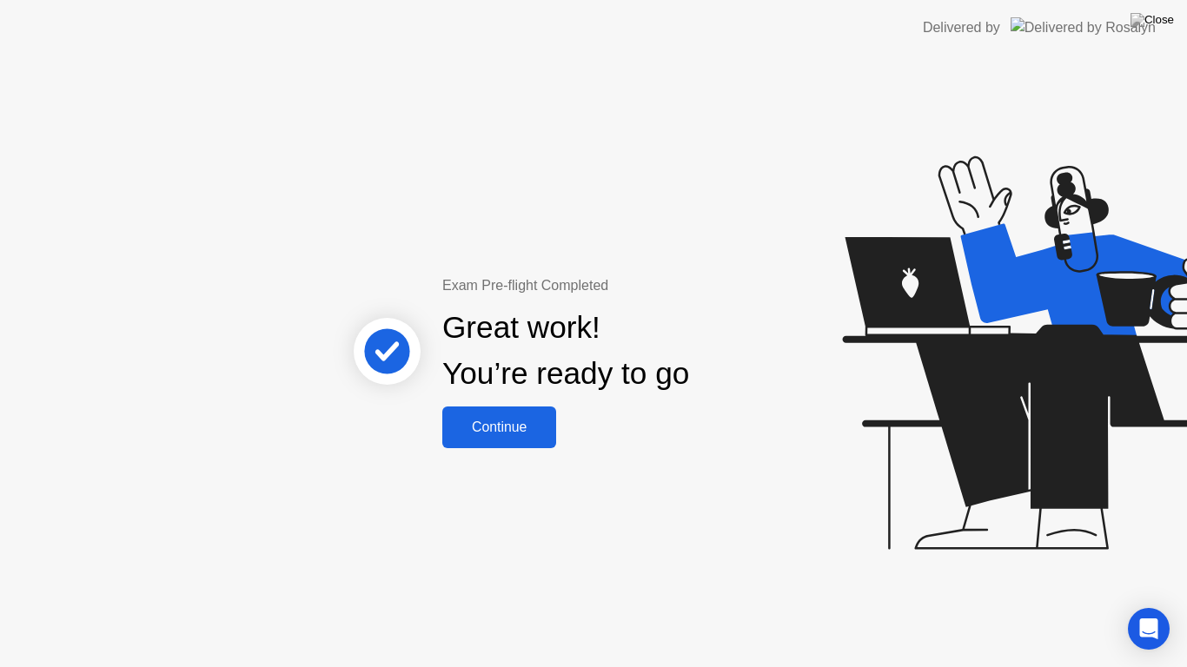 The width and height of the screenshot is (1187, 667). I want to click on div: Exam Pre-flight Completed, so click(621, 286).